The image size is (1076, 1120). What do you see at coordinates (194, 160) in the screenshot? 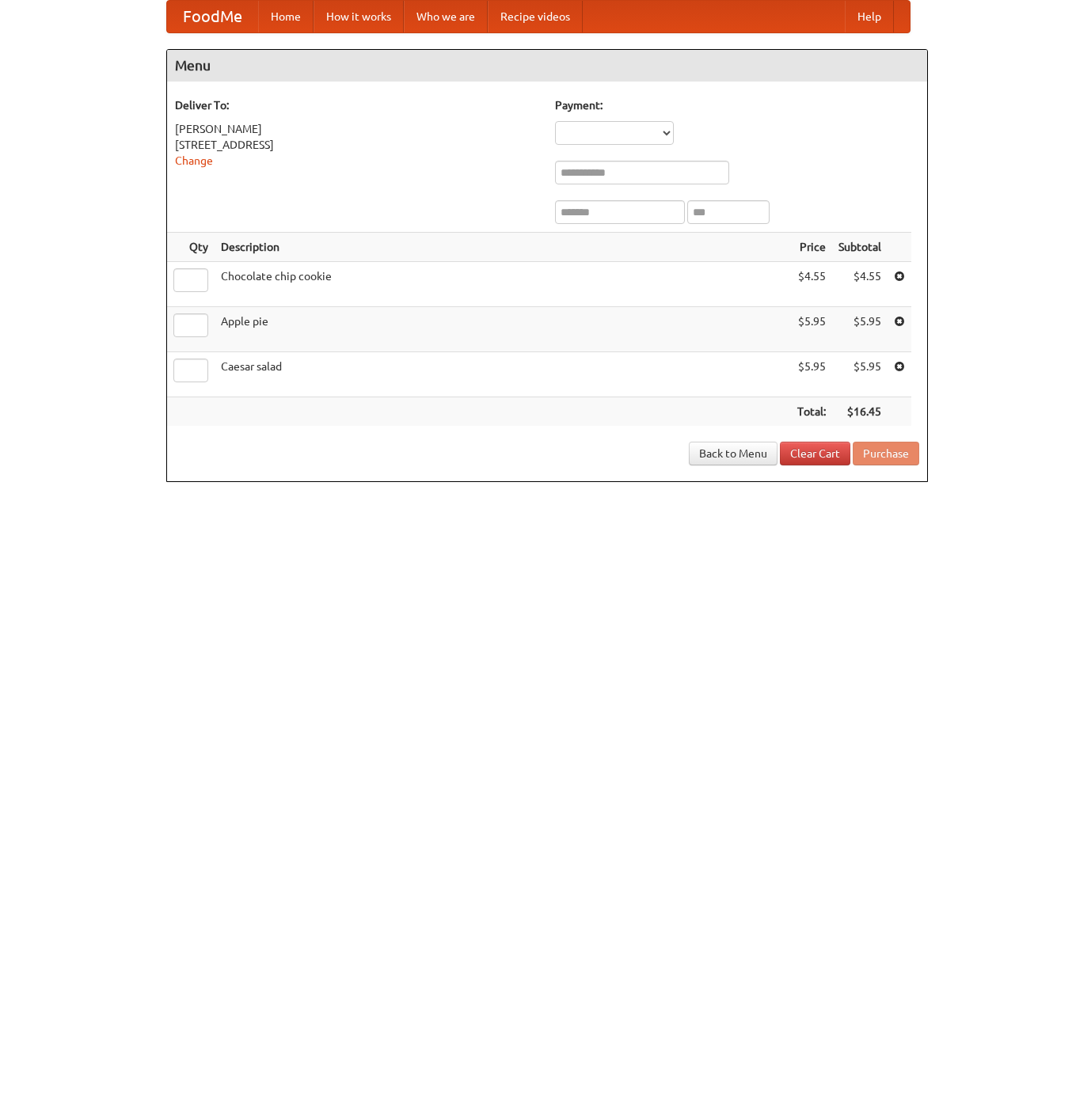
I see `a: Change` at bounding box center [194, 160].